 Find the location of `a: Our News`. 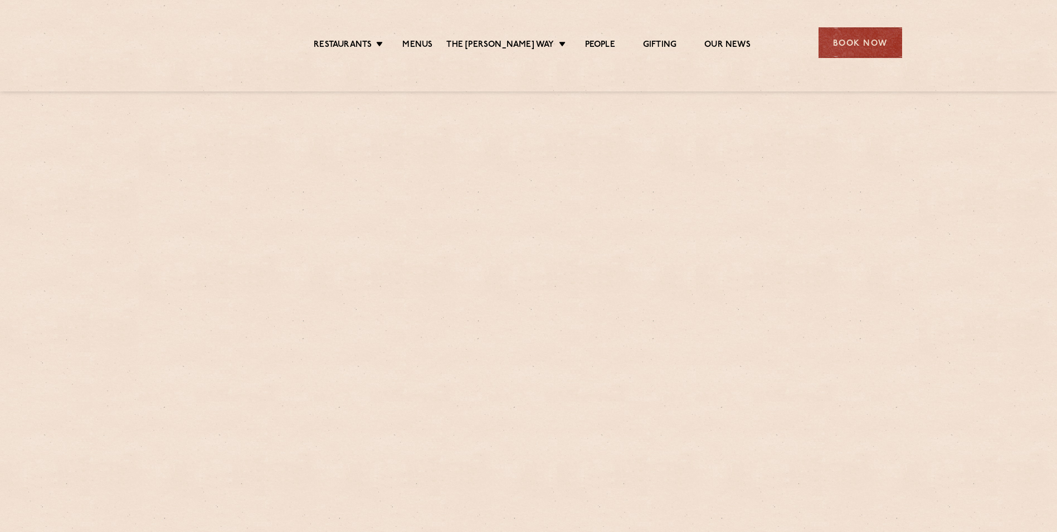

a: Our News is located at coordinates (727, 46).